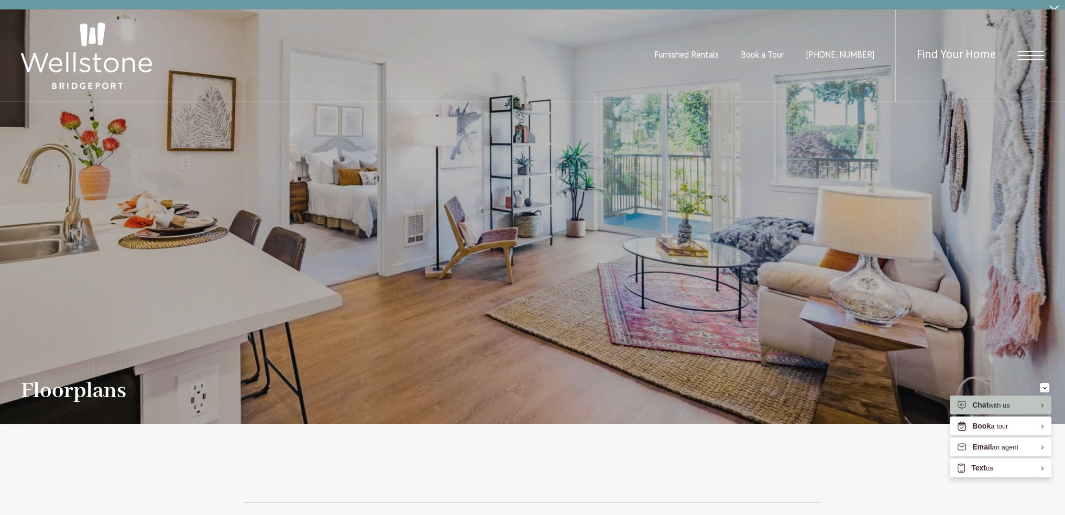 This screenshot has width=1065, height=515. What do you see at coordinates (1030, 56) in the screenshot?
I see `button: Open Menu` at bounding box center [1030, 56].